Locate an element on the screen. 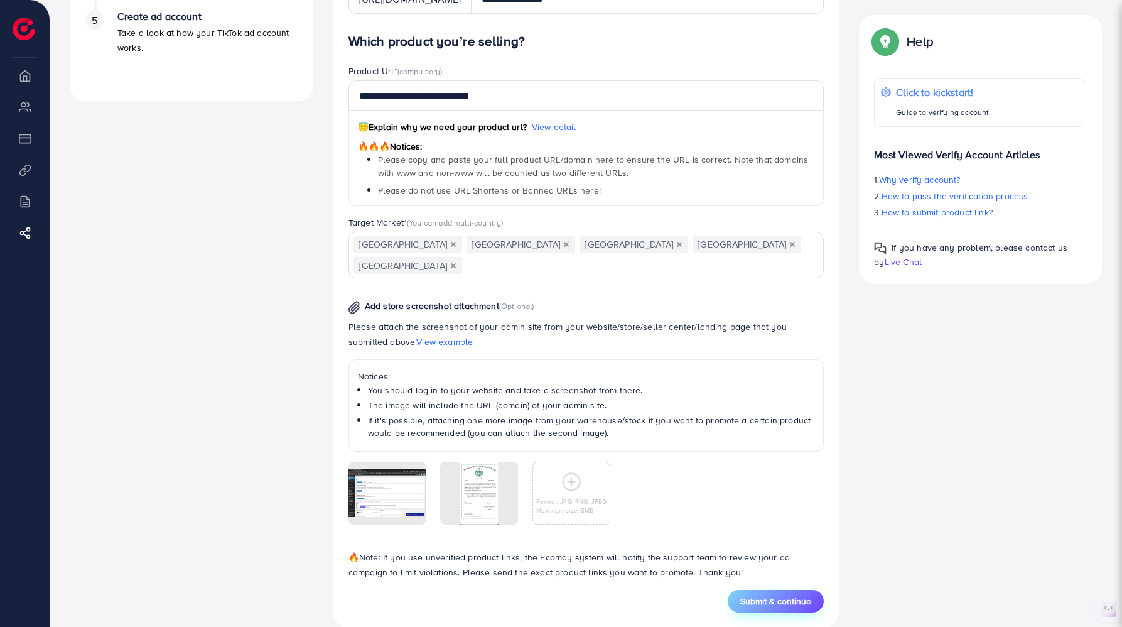 The height and width of the screenshot is (627, 1122). label: Target Market is located at coordinates (426, 222).